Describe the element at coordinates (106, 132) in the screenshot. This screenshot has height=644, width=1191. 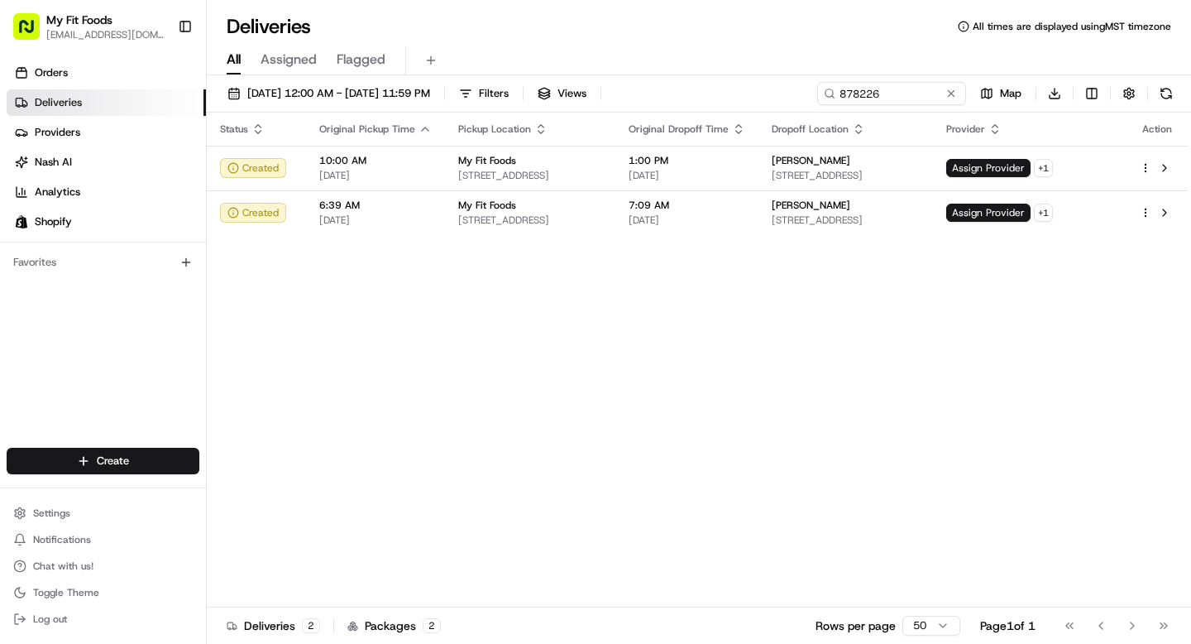
I see `a: Providers` at that location.